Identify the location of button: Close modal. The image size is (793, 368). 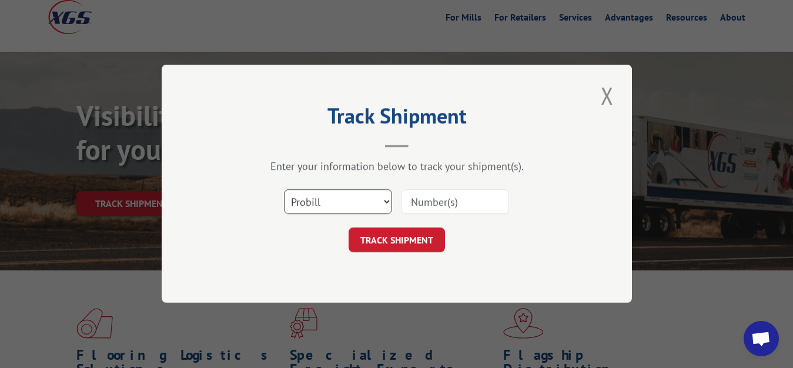
(607, 95).